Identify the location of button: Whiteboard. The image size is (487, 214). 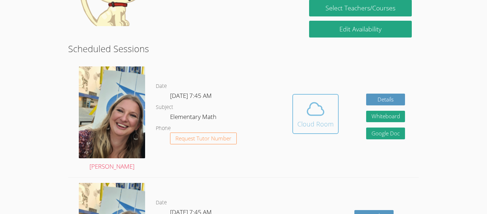
(386, 116).